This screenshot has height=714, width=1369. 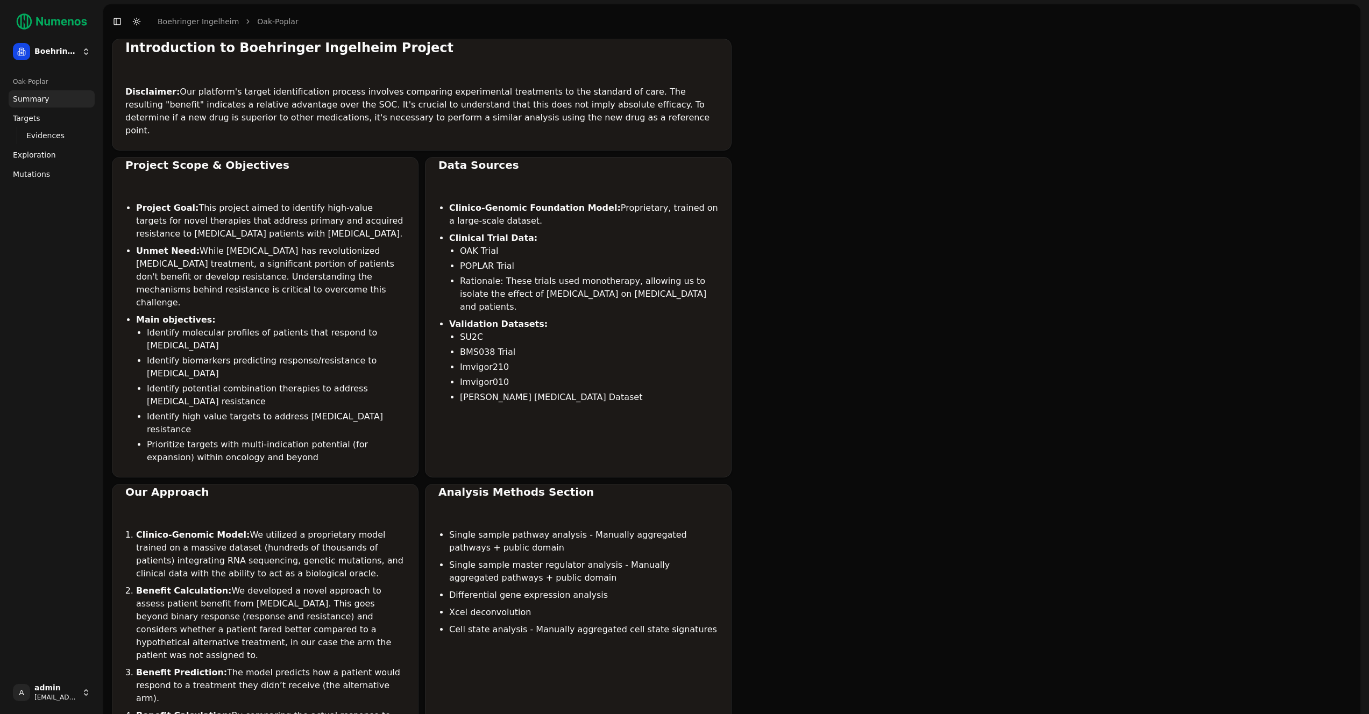 What do you see at coordinates (181, 672) in the screenshot?
I see `strong: Benefit Prediction:` at bounding box center [181, 672].